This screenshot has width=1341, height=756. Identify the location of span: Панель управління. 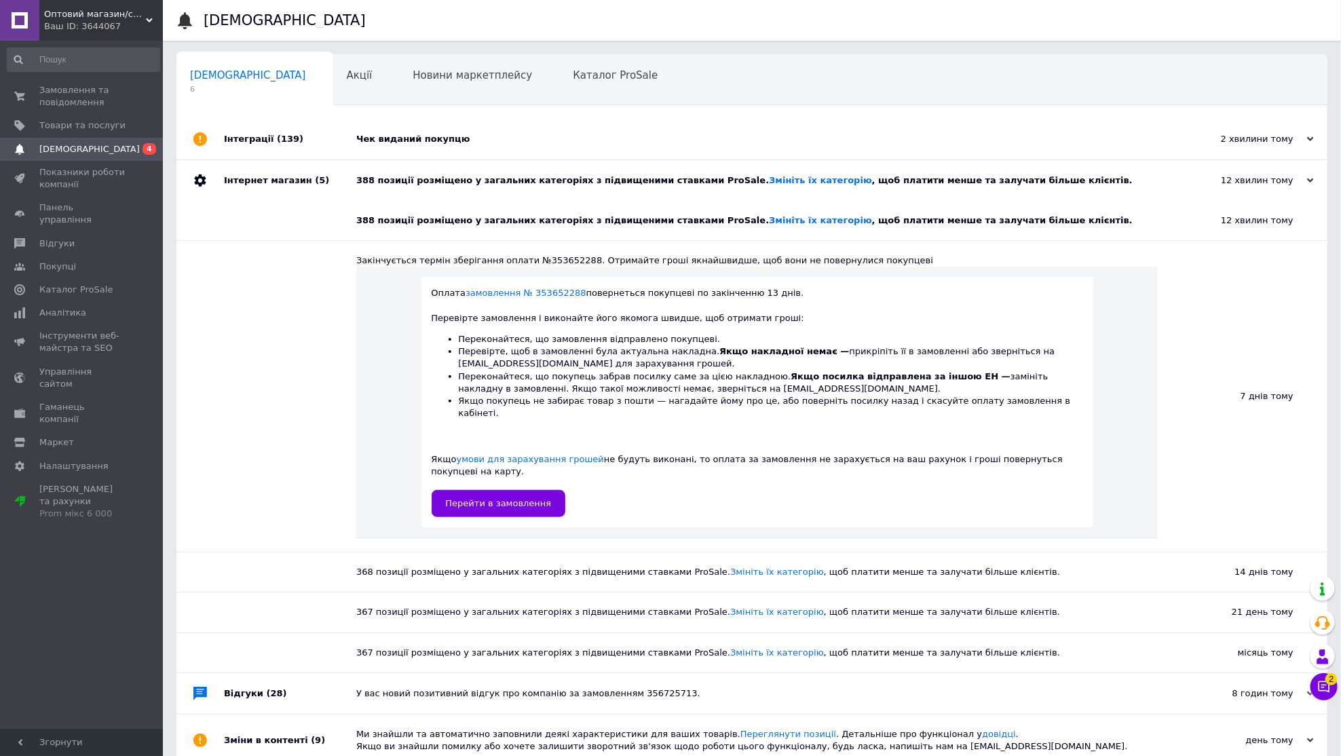
(82, 214).